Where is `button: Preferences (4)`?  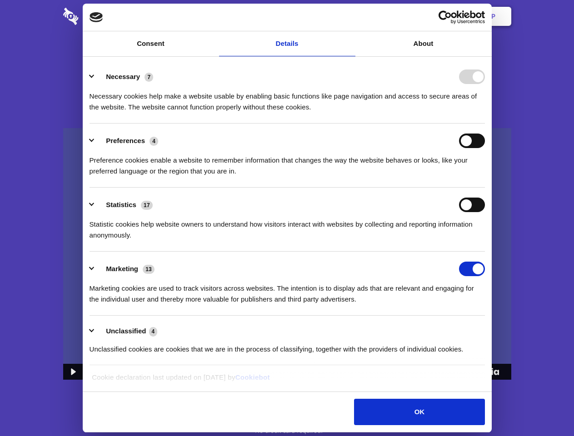
button: Preferences (4) is located at coordinates (127, 141).